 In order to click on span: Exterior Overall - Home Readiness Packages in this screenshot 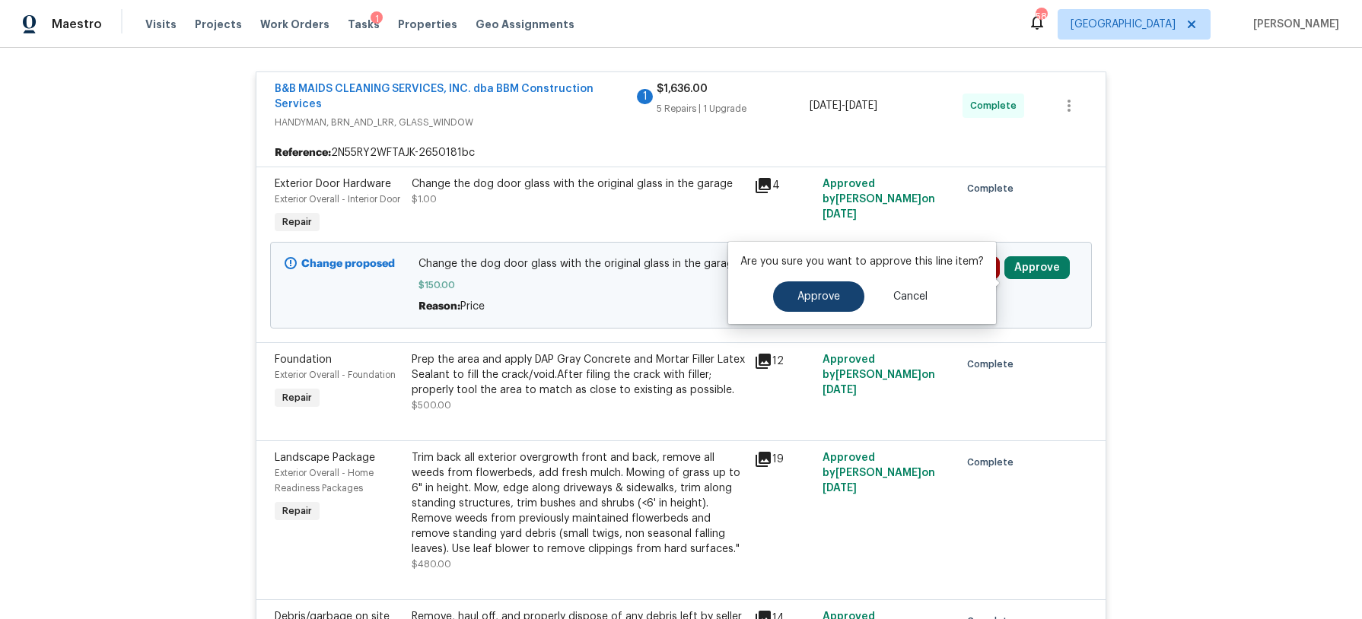, I will do `click(324, 481)`.